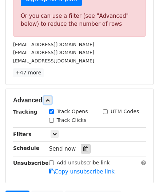  What do you see at coordinates (22, 134) in the screenshot?
I see `strong: Filters` at bounding box center [22, 134].